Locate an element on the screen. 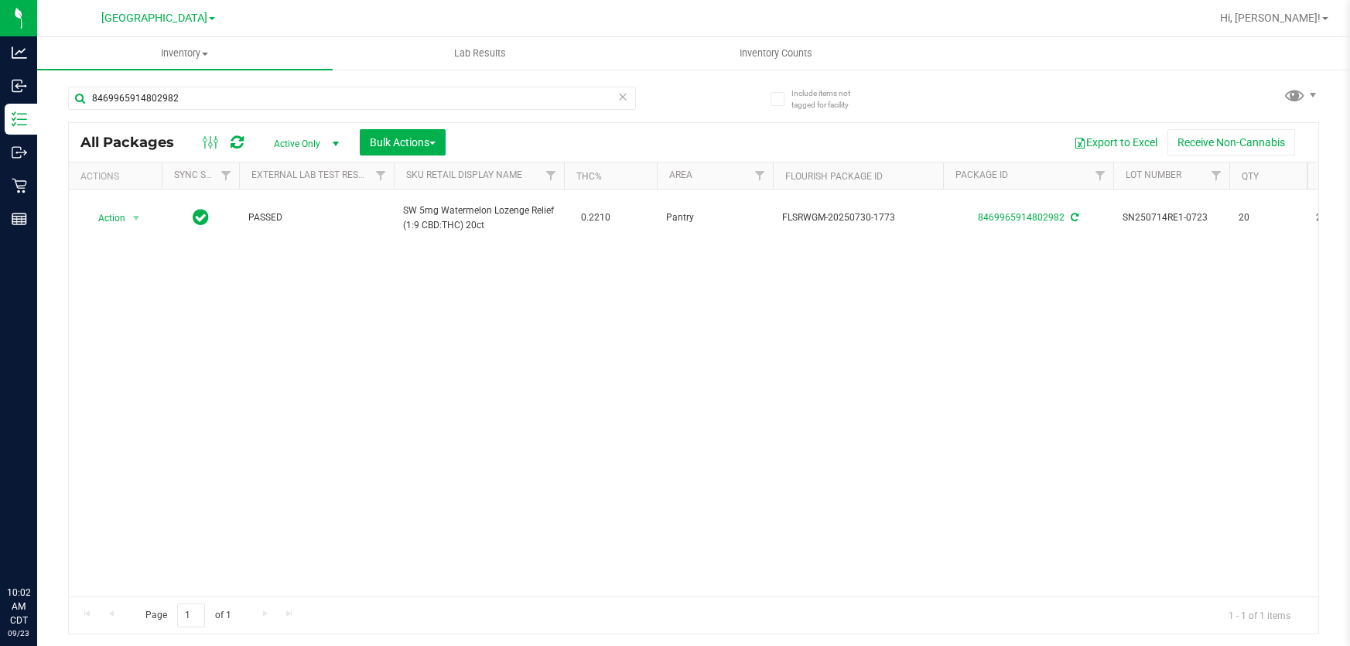 This screenshot has height=646, width=1350. inline-svg: Analytics is located at coordinates (19, 53).